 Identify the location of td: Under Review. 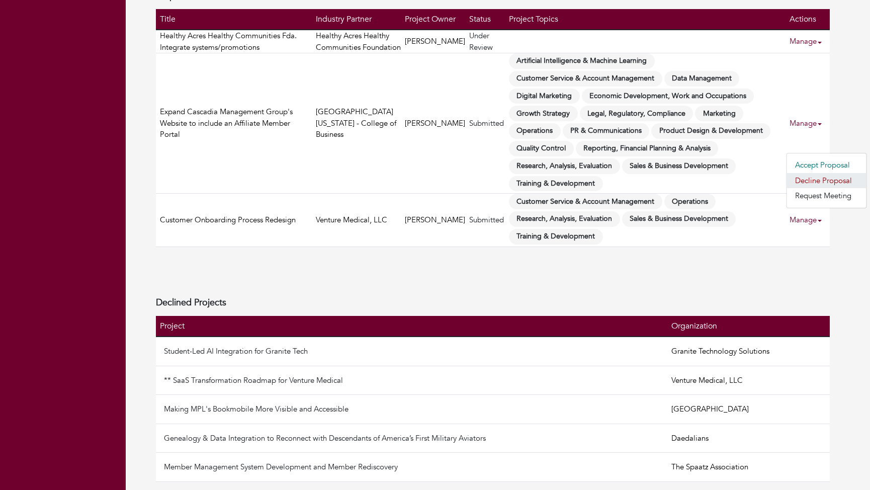
(485, 41).